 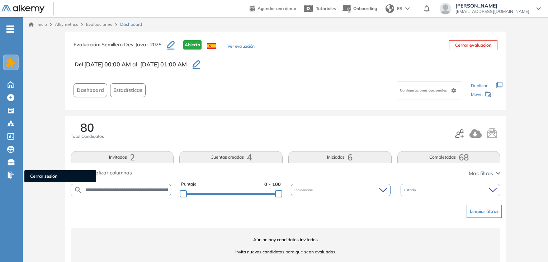 I want to click on img: ESP, so click(x=212, y=46).